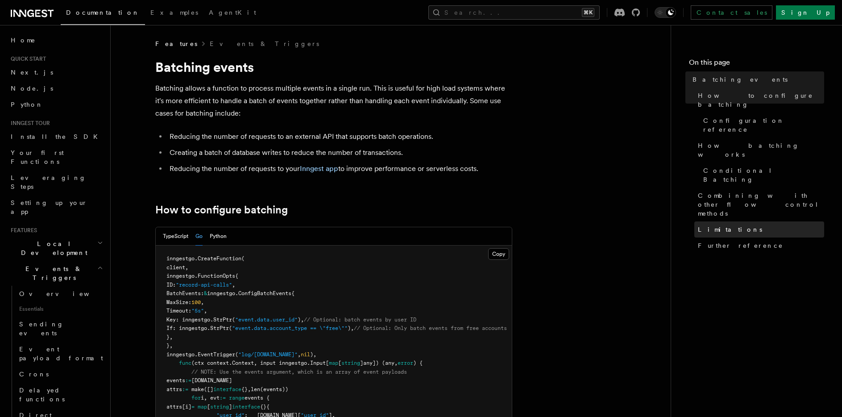  What do you see at coordinates (23, 40) in the screenshot?
I see `span: Home` at bounding box center [23, 40].